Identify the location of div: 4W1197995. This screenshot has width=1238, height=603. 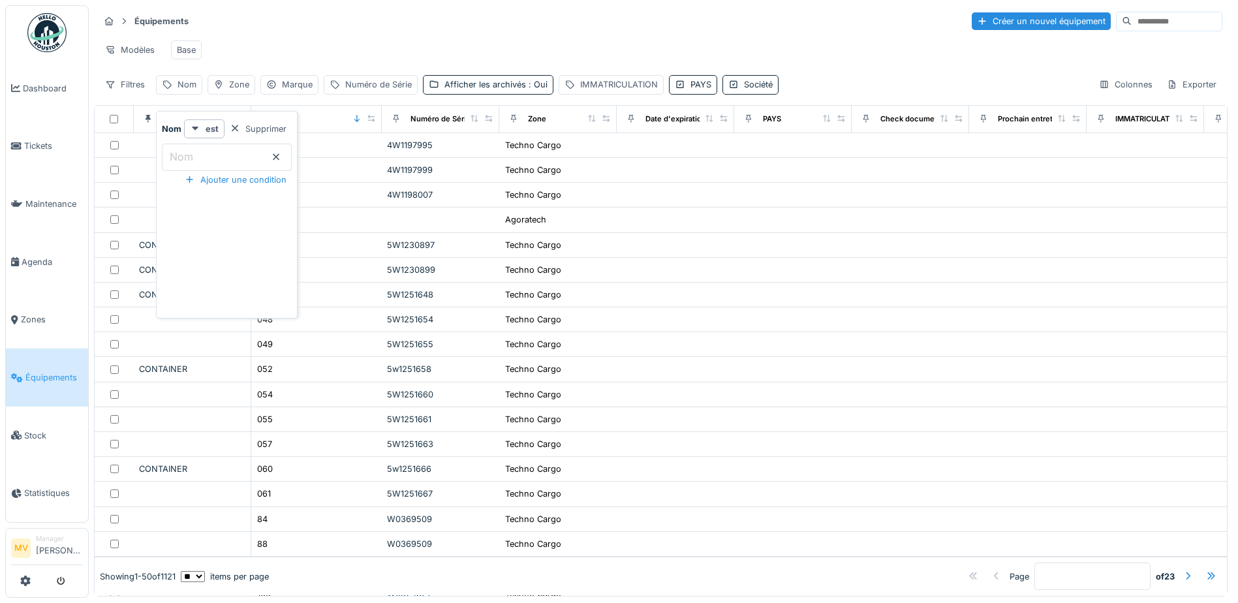
(440, 145).